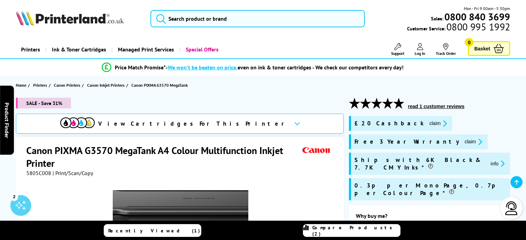 Image resolution: width=526 pixels, height=240 pixels. I want to click on a: Canon PIXMA G3570 MegaTank, so click(160, 85).